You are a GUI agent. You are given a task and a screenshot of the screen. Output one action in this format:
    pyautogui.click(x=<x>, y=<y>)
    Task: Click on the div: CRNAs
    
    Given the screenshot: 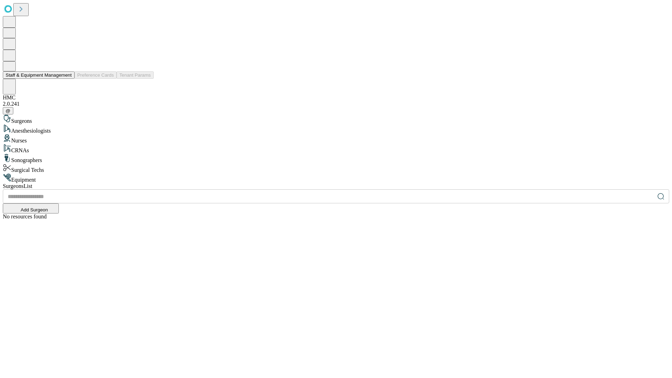 What is the action you would take?
    pyautogui.click(x=336, y=149)
    